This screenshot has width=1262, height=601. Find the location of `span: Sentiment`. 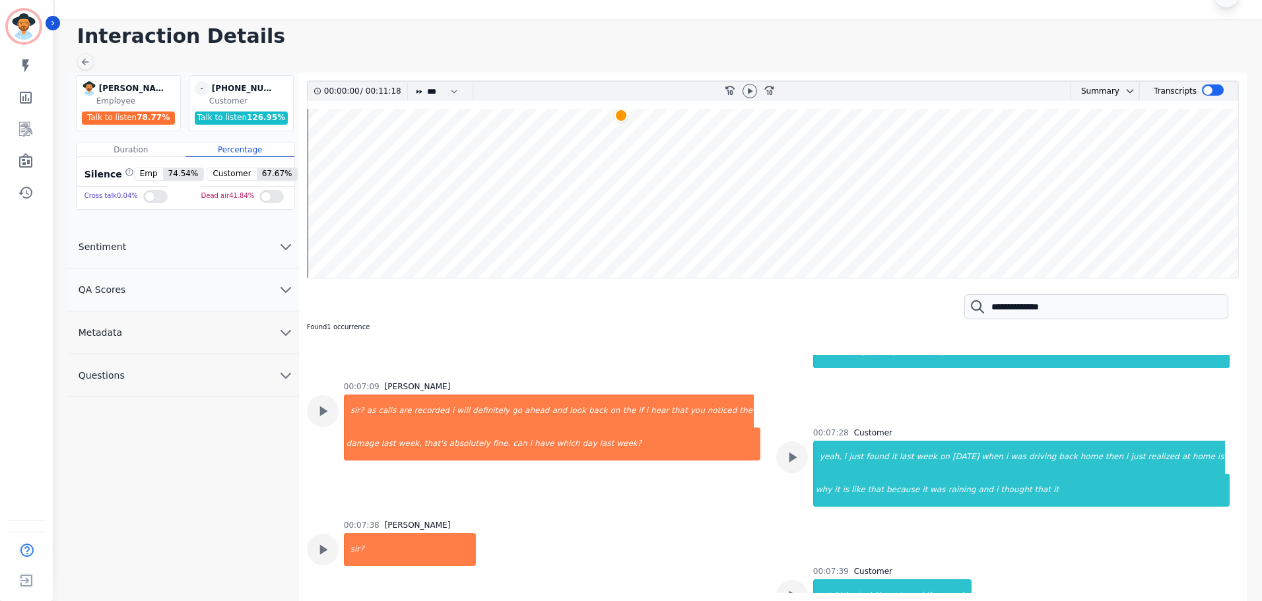

span: Sentiment is located at coordinates (102, 247).